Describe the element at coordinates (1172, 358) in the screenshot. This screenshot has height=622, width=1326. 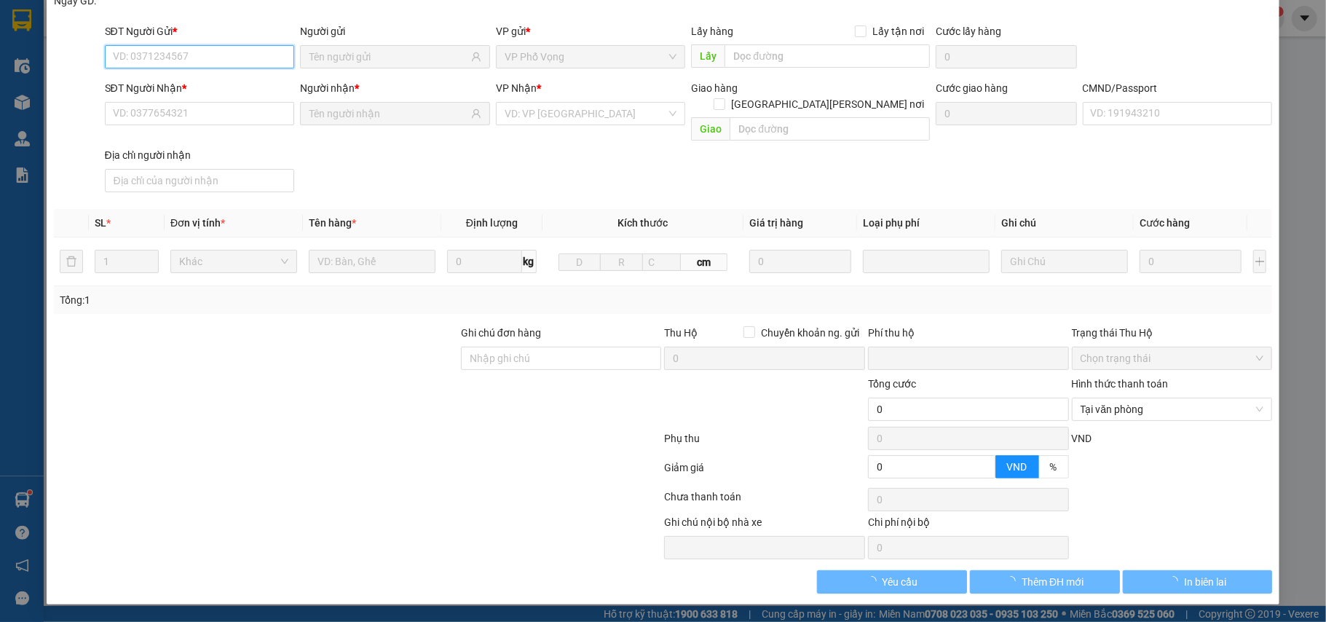
I see `span: Chọn trạng thái` at that location.